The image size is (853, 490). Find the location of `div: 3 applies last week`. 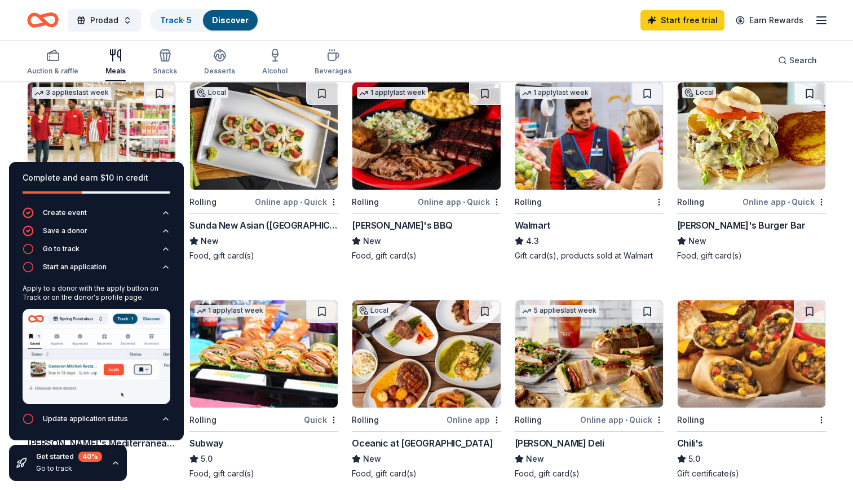

div: 3 applies last week is located at coordinates (72, 92).